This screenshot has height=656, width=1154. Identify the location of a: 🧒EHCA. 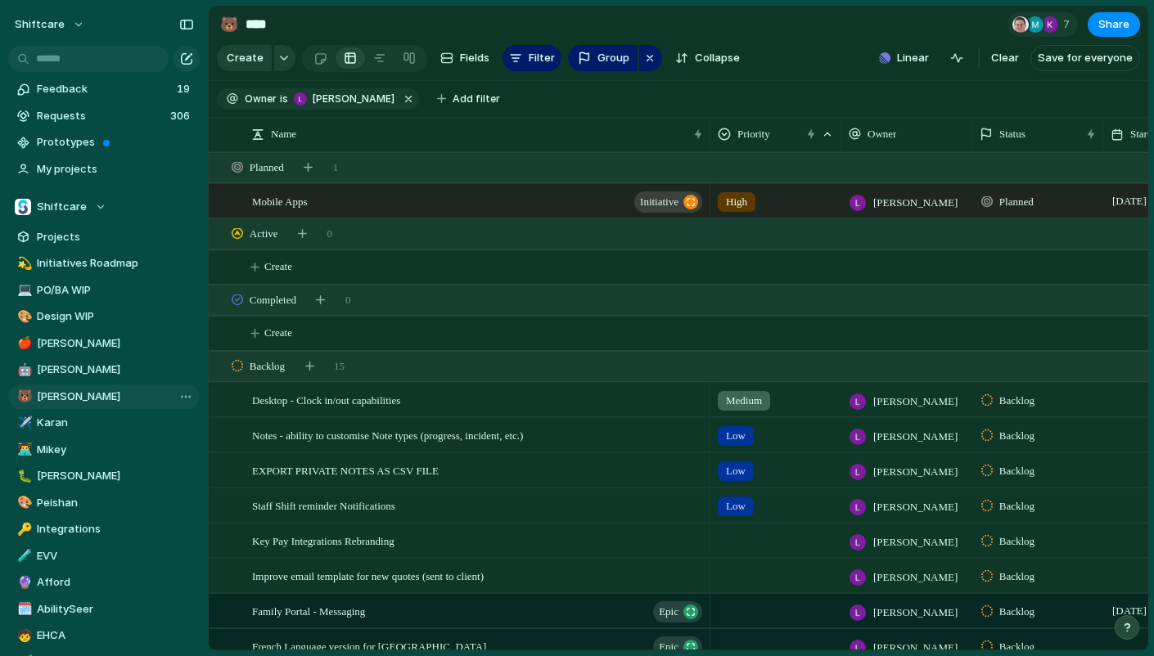
(104, 636).